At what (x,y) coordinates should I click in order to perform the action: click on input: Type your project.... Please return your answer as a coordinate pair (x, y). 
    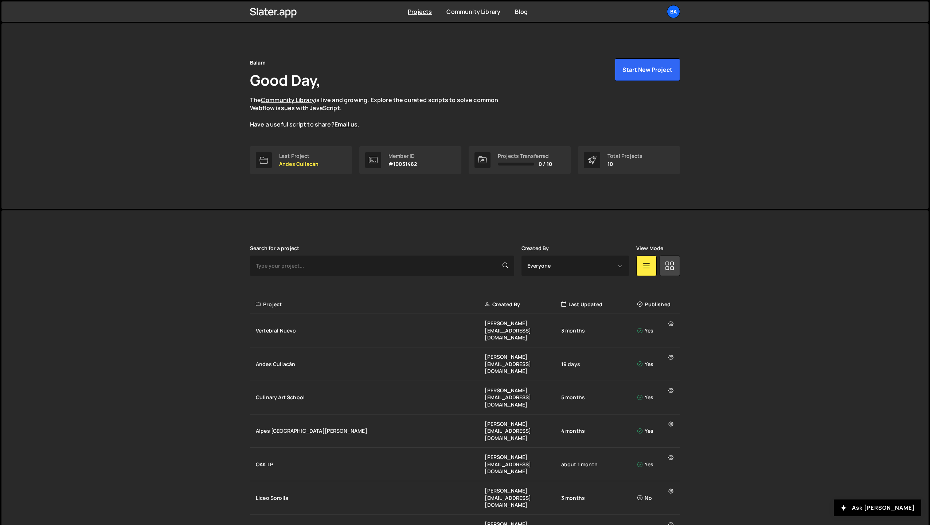
    Looking at the image, I should click on (382, 266).